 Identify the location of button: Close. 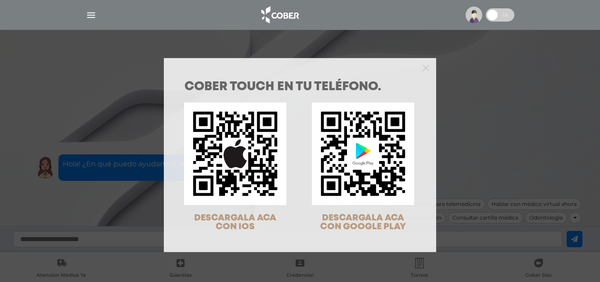
(426, 67).